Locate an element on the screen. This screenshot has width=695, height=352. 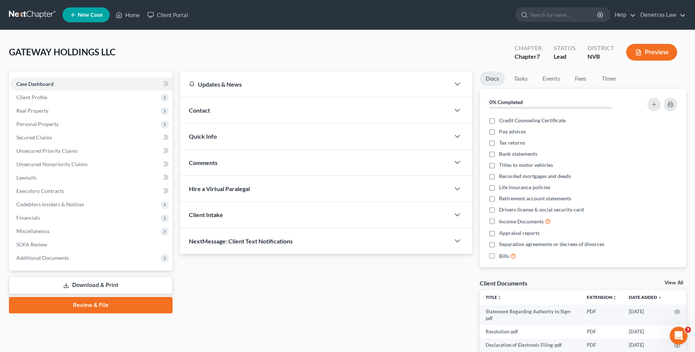
a: Date Added expand_more is located at coordinates (645, 297).